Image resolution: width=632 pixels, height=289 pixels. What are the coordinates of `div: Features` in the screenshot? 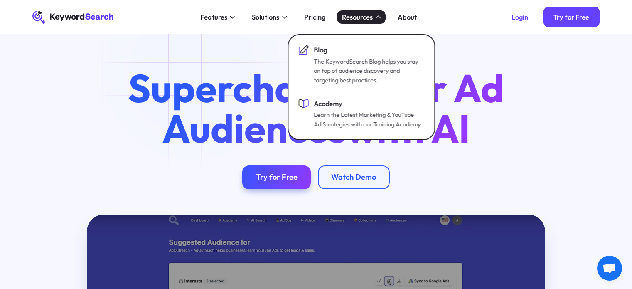 It's located at (214, 17).